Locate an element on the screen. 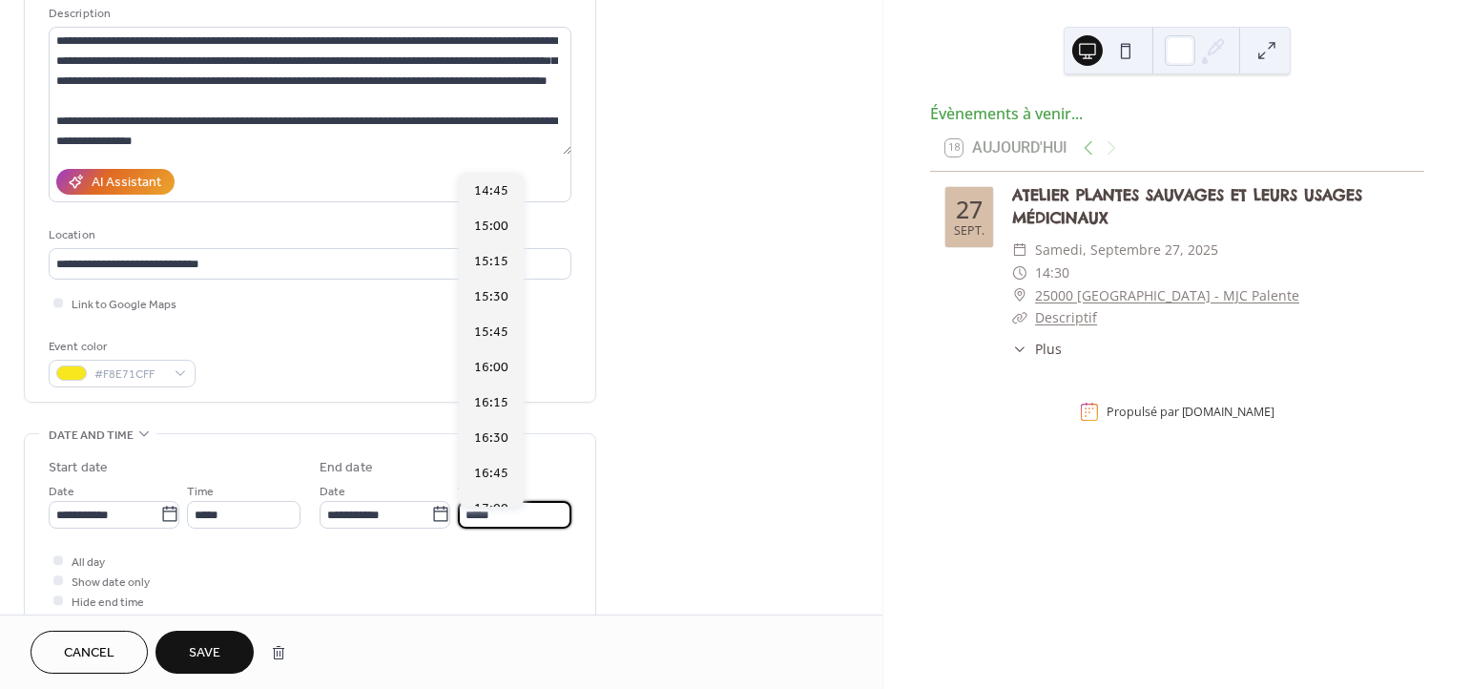 This screenshot has height=689, width=1471. span: 15:45 is located at coordinates (491, 332).